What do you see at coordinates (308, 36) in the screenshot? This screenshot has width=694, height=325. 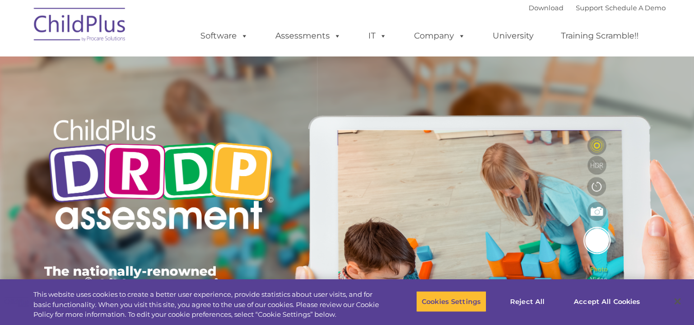 I see `a: Assessments` at bounding box center [308, 36].